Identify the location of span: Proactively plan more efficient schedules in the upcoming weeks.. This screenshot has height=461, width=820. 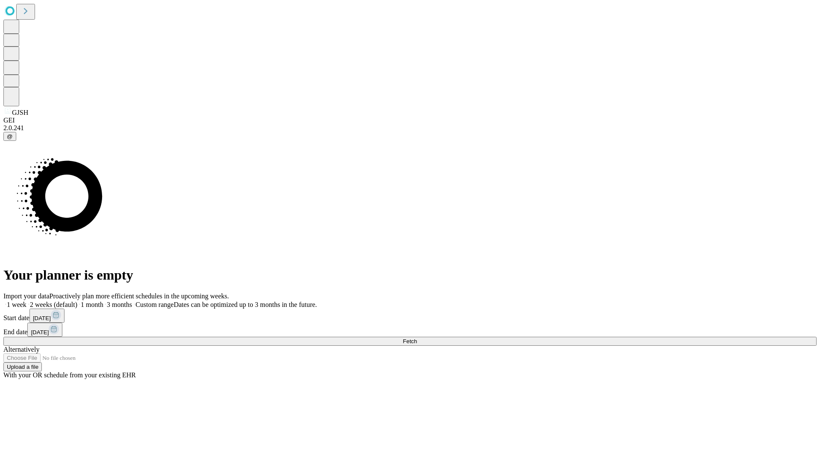
(139, 296).